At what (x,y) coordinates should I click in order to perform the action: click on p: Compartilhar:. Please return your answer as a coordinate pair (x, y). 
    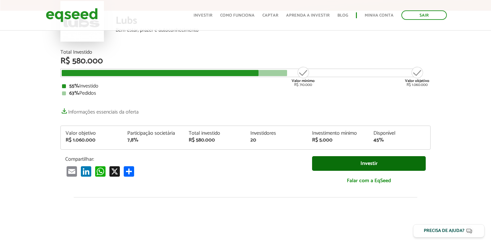
    Looking at the image, I should click on (184, 159).